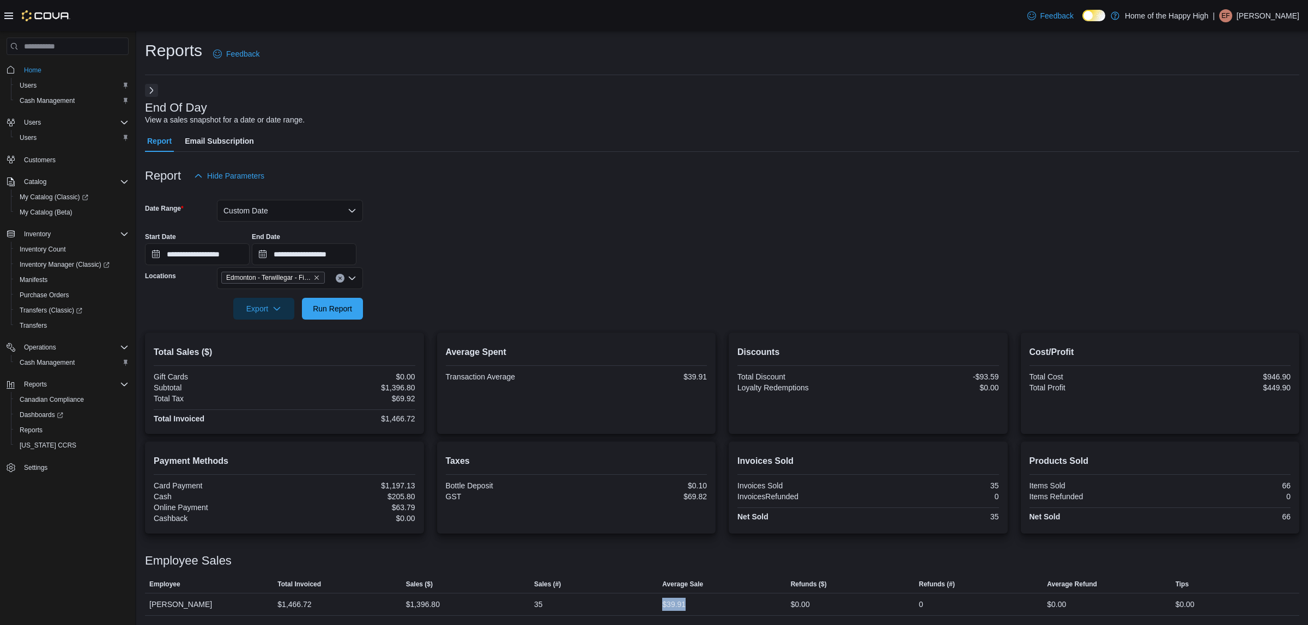 Image resolution: width=1308 pixels, height=625 pixels. Describe the element at coordinates (72, 415) in the screenshot. I see `span: Dashboards` at that location.